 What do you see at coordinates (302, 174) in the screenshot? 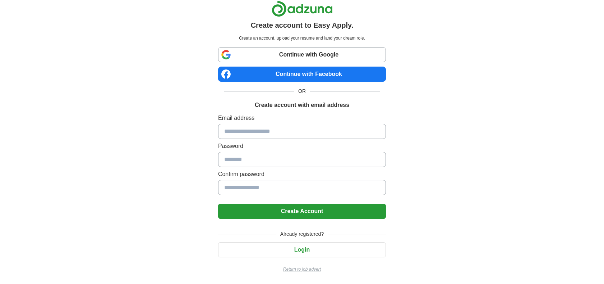
I see `label: Confirm password` at bounding box center [302, 174].